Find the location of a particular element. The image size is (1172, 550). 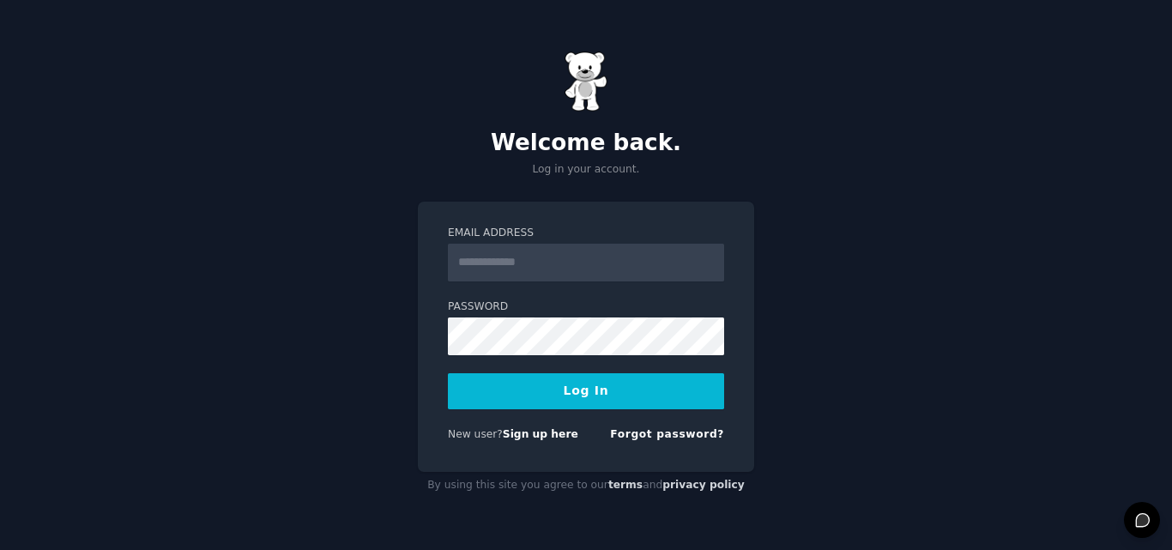

a: privacy policy is located at coordinates (704, 485).